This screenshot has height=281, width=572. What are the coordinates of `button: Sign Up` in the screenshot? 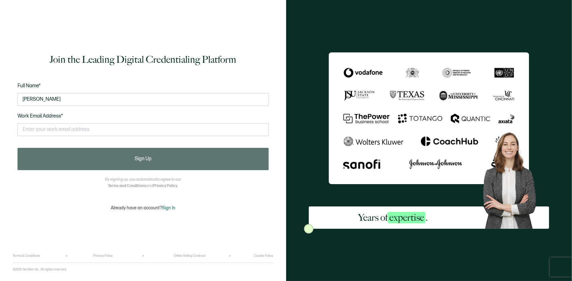 It's located at (143, 159).